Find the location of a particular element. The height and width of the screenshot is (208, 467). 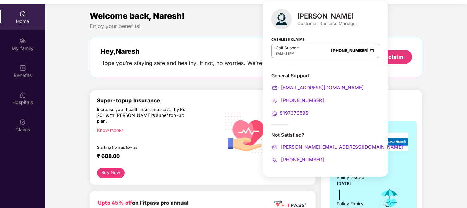

div: Customer Success Manager is located at coordinates (327, 23).